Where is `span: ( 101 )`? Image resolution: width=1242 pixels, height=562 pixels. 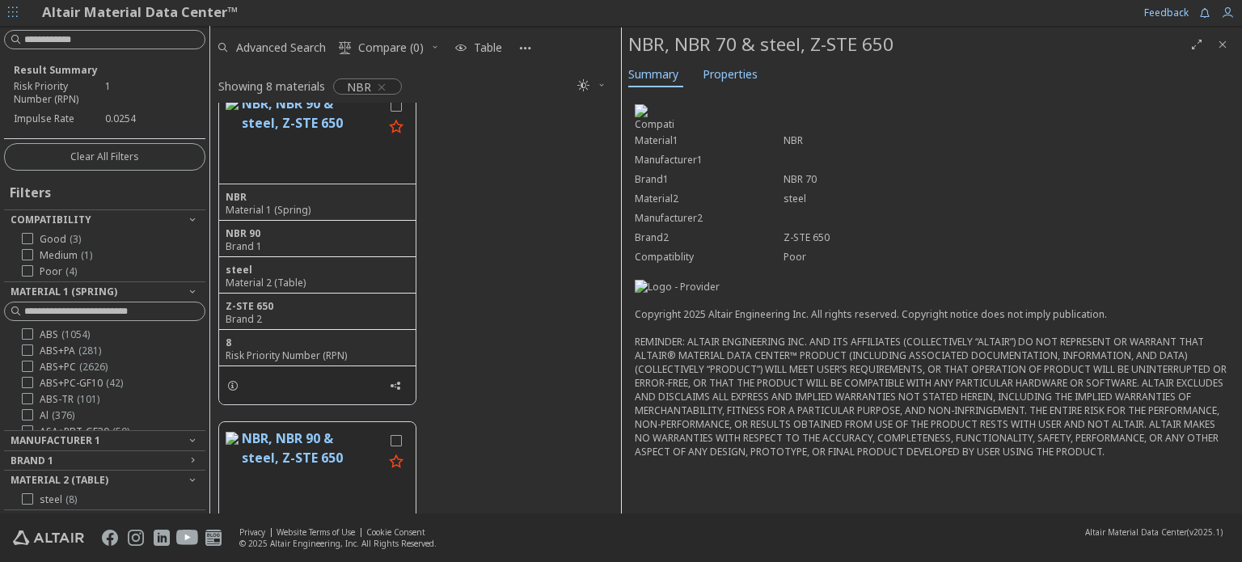 span: ( 101 ) is located at coordinates (88, 399).